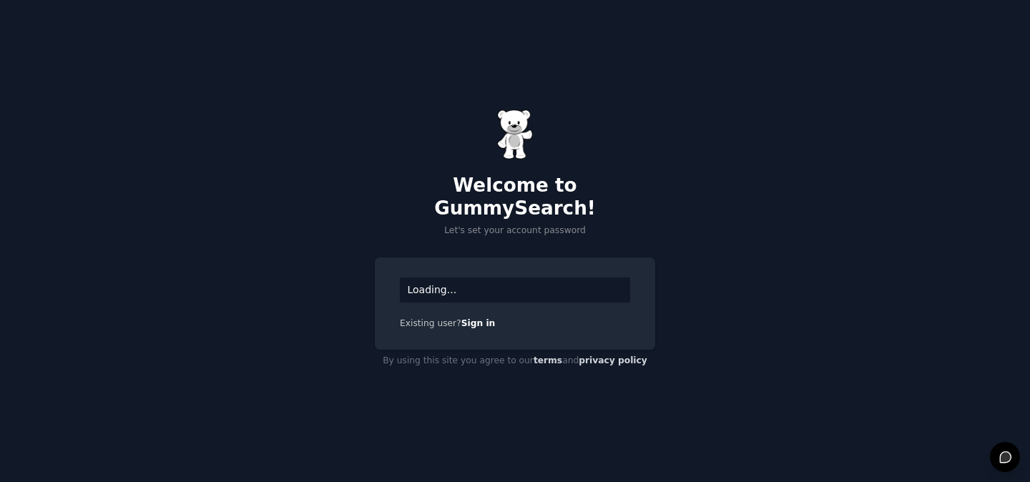 This screenshot has width=1030, height=482. What do you see at coordinates (613, 361) in the screenshot?
I see `a: privacy policy` at bounding box center [613, 361].